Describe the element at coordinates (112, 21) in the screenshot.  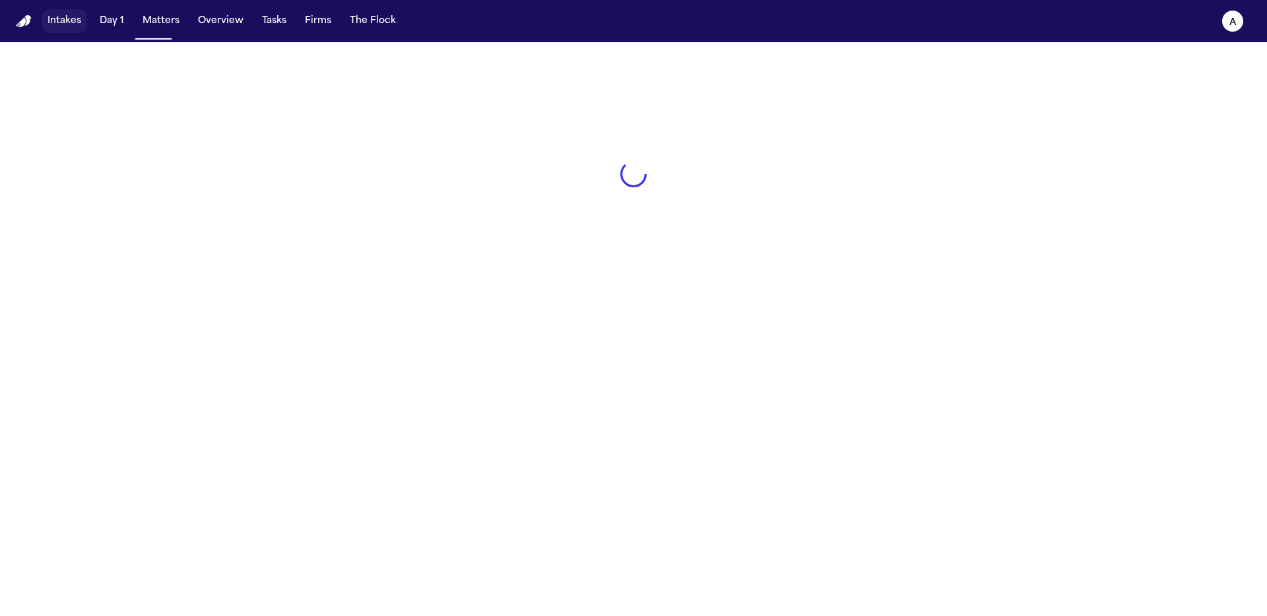
I see `a: Day 1` at that location.